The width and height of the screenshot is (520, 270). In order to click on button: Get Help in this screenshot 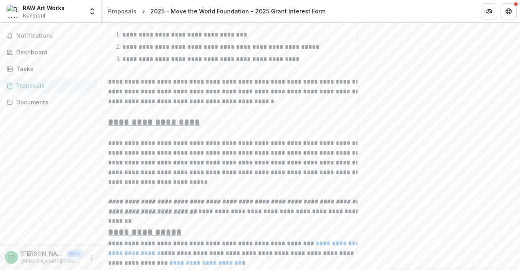, I will do `click(509, 11)`.